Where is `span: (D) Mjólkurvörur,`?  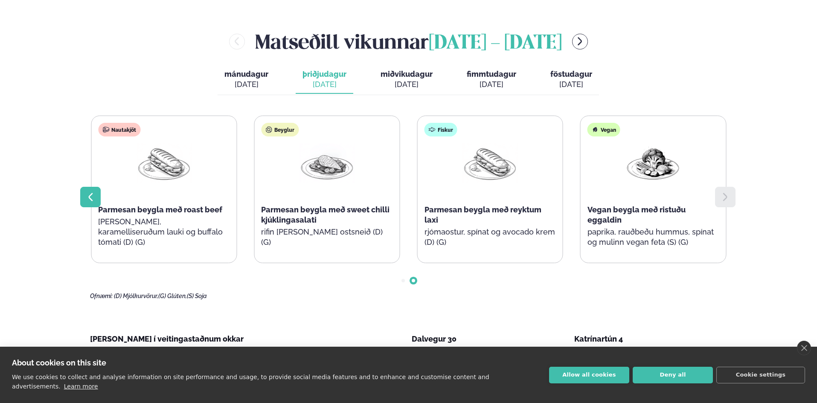
span: (D) Mjólkurvörur, is located at coordinates (136, 296).